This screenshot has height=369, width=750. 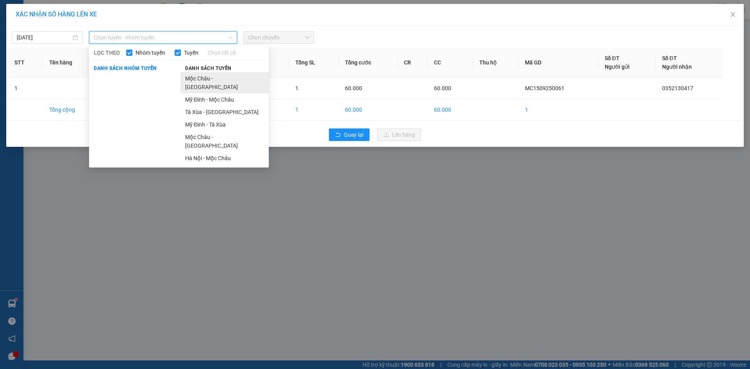 I want to click on th: CR, so click(x=413, y=63).